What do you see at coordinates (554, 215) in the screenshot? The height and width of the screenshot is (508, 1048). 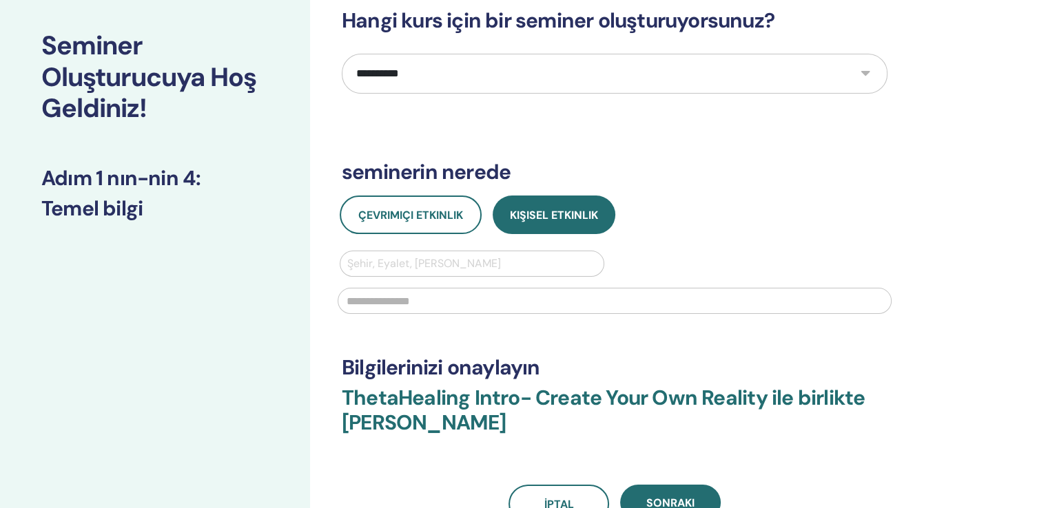 I see `button: Kişisel Etkinlik` at bounding box center [554, 215].